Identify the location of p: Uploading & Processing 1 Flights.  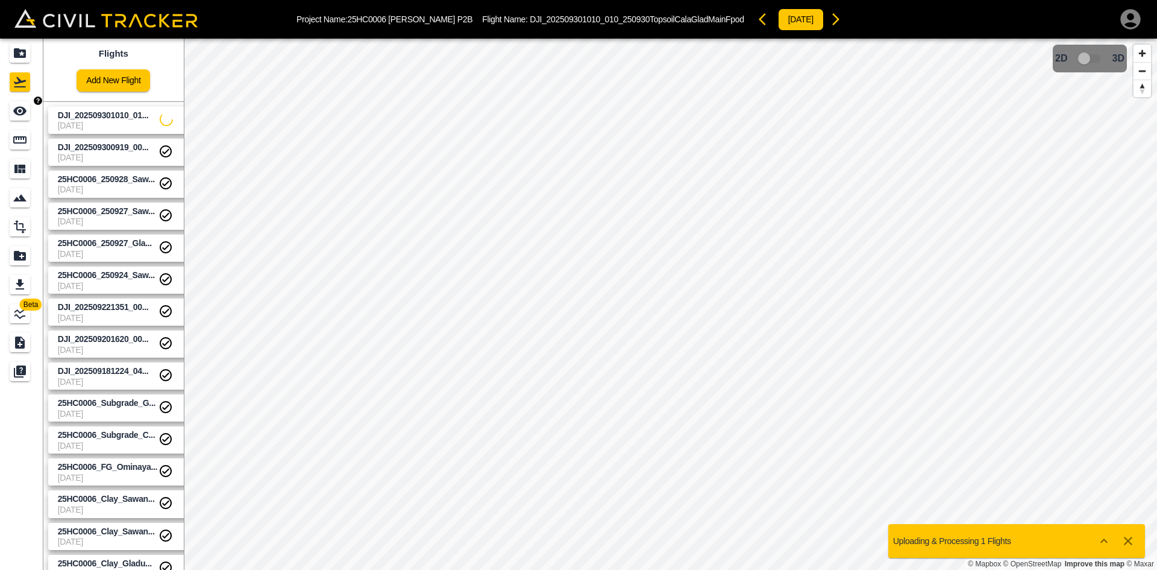
(952, 541).